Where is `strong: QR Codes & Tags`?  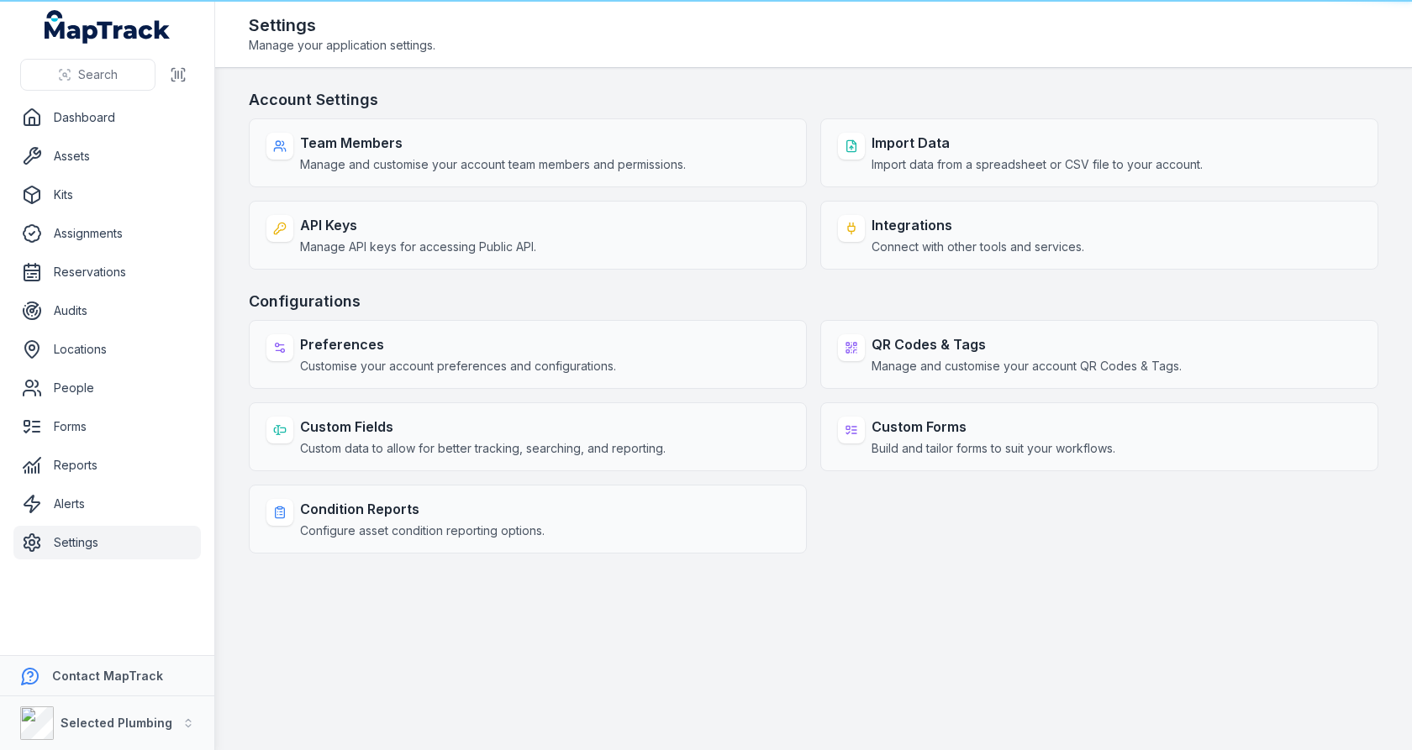
strong: QR Codes & Tags is located at coordinates (1026, 344).